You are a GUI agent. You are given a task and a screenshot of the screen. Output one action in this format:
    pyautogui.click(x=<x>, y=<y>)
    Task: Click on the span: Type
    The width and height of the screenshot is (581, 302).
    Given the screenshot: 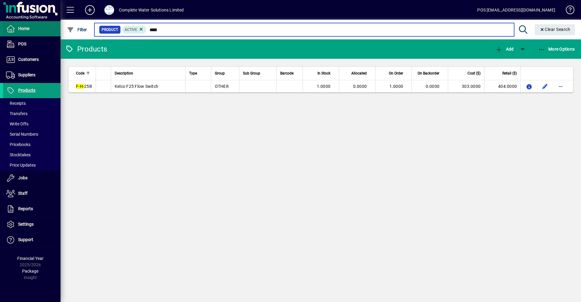 What is the action you would take?
    pyautogui.click(x=193, y=73)
    